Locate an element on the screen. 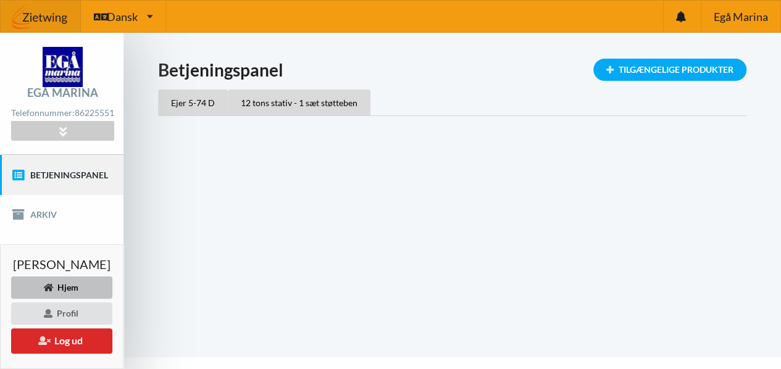  div: Ejer 5-74 D is located at coordinates (193, 103).